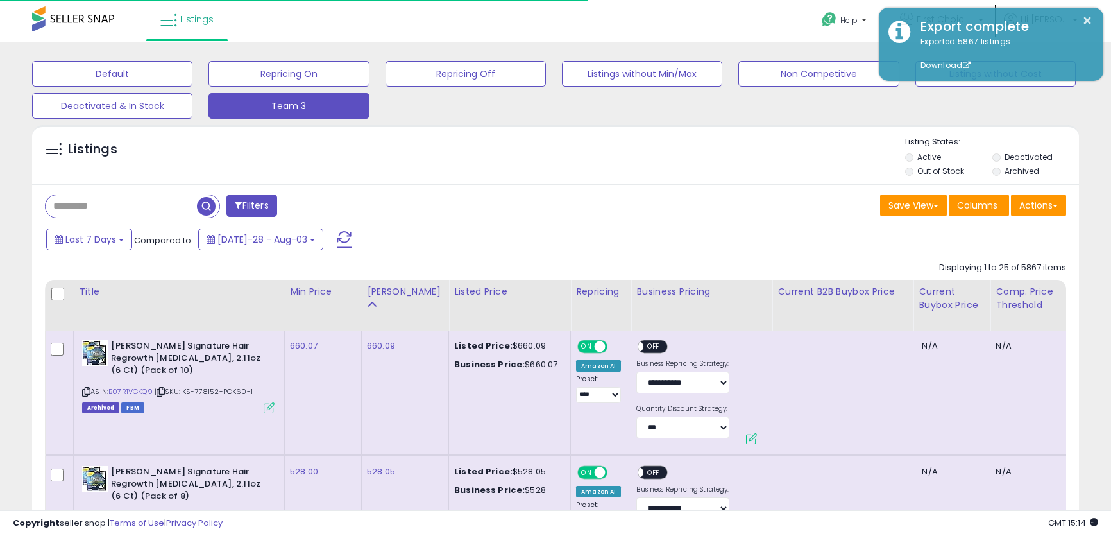 The image size is (1111, 536). I want to click on div: Comp. Price Threshold, so click(1028, 298).